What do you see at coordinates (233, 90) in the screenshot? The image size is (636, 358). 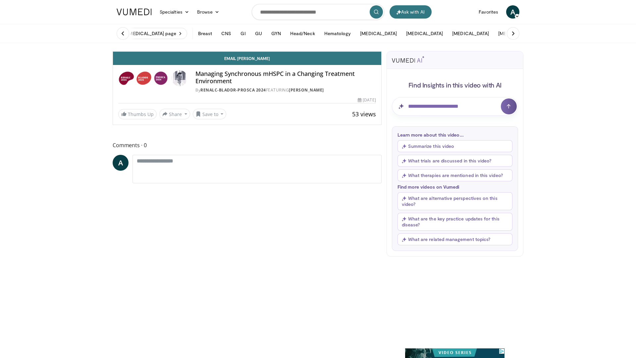 I see `a: RENALC-BLADDR-PROSCA 2024` at bounding box center [233, 90].